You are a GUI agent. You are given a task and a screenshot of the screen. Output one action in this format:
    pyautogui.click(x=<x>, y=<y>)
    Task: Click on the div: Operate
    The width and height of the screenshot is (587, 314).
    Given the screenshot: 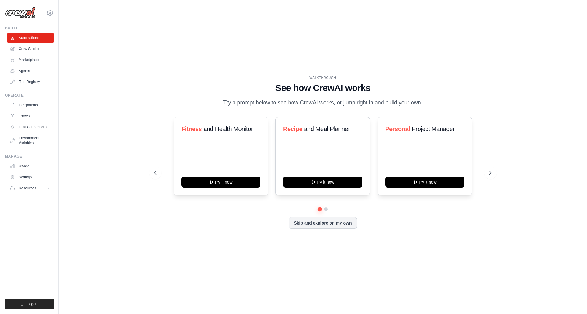 What is the action you would take?
    pyautogui.click(x=29, y=95)
    